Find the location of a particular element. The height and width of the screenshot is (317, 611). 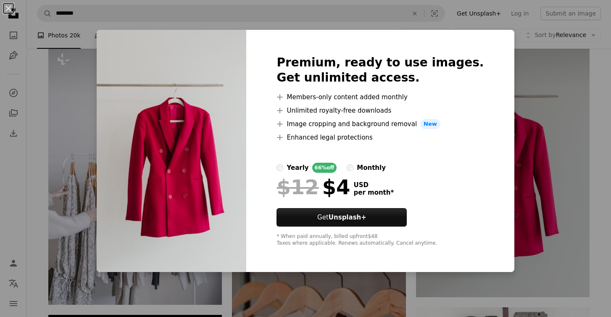

img: premium_photo-1675186049366-64a655f8f537 is located at coordinates (172, 151).